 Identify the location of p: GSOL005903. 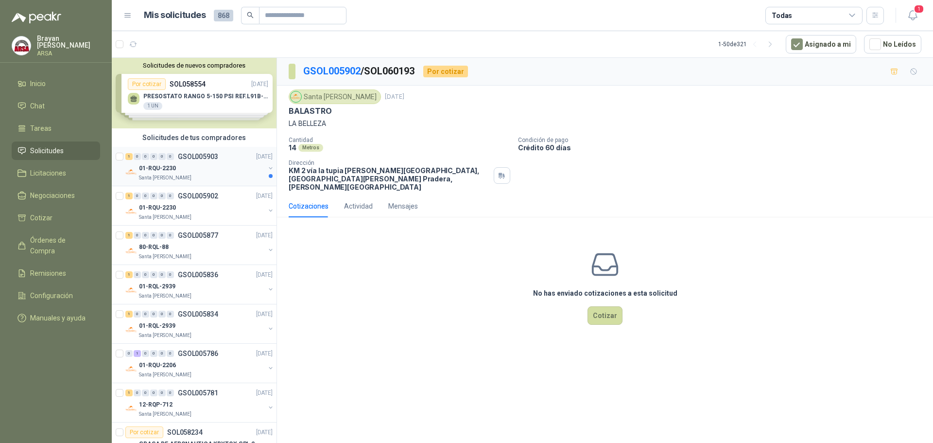
(198, 157).